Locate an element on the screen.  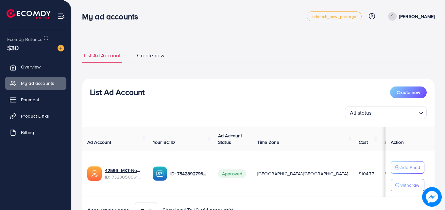
span: Time Zone is located at coordinates (268, 142).